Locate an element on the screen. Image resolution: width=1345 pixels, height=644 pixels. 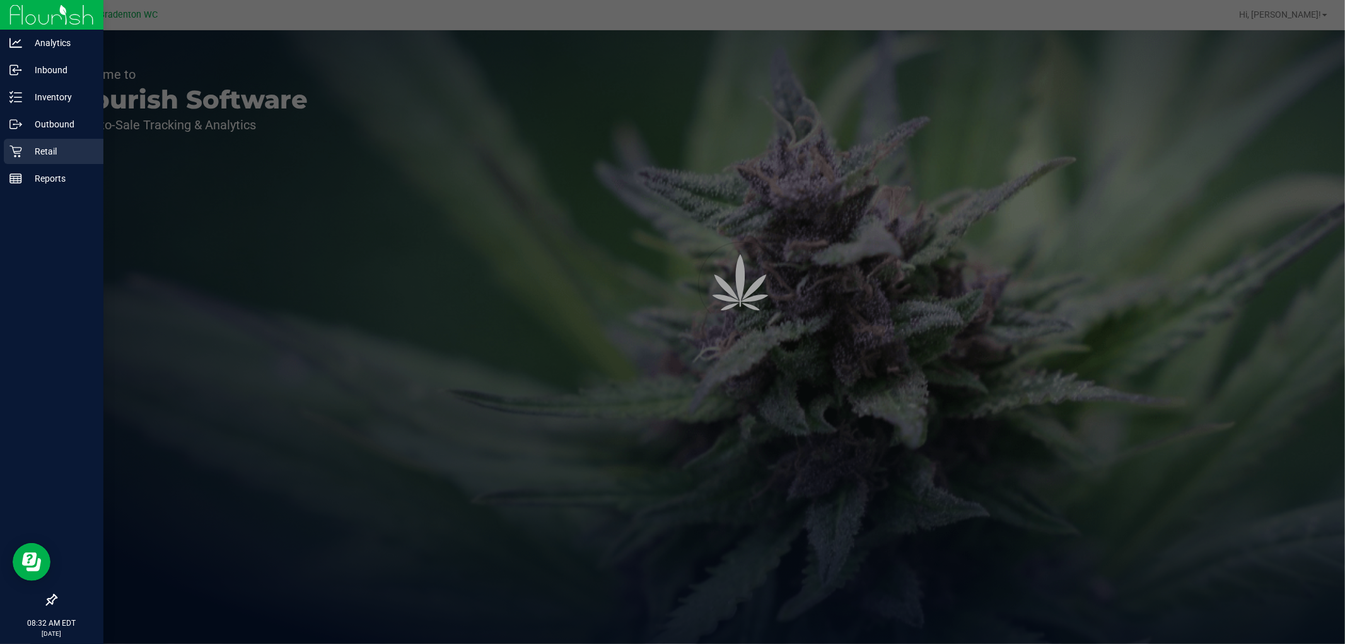
inline-svg: Reports is located at coordinates (16, 178).